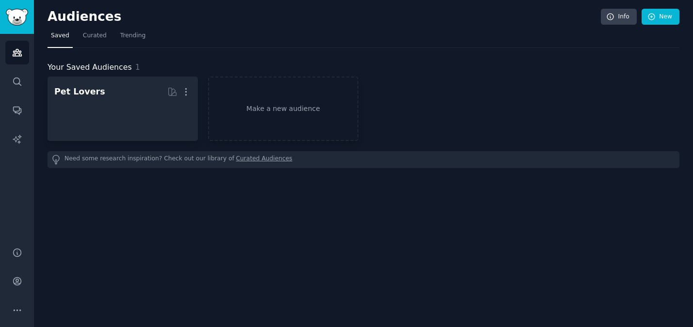  Describe the element at coordinates (17, 17) in the screenshot. I see `img: GummySearch logo` at that location.